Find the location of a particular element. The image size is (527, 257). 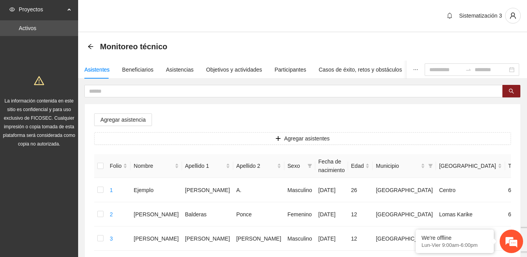

span: swap-right is located at coordinates (468, 70).